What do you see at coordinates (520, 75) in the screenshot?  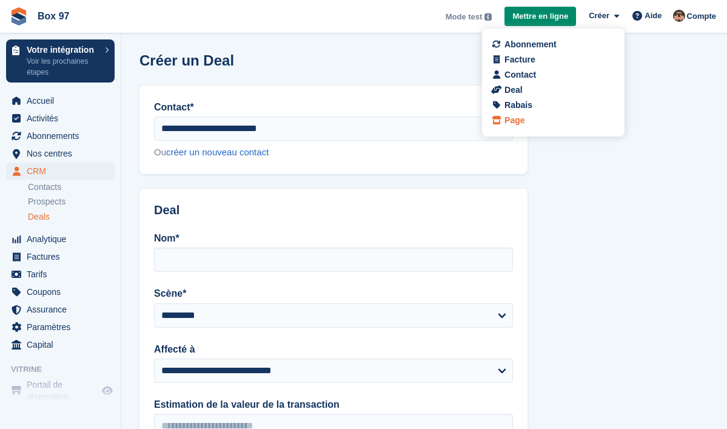 I see `div: Contact` at bounding box center [520, 75].